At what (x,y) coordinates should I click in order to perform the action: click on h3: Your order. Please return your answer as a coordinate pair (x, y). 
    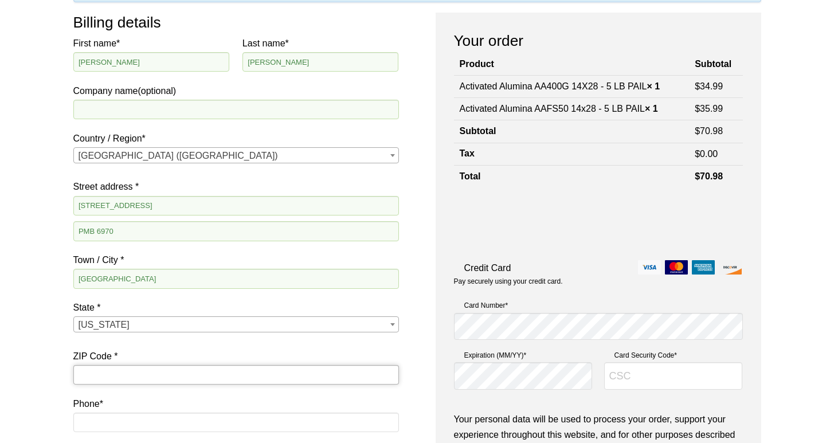
    Looking at the image, I should click on (598, 41).